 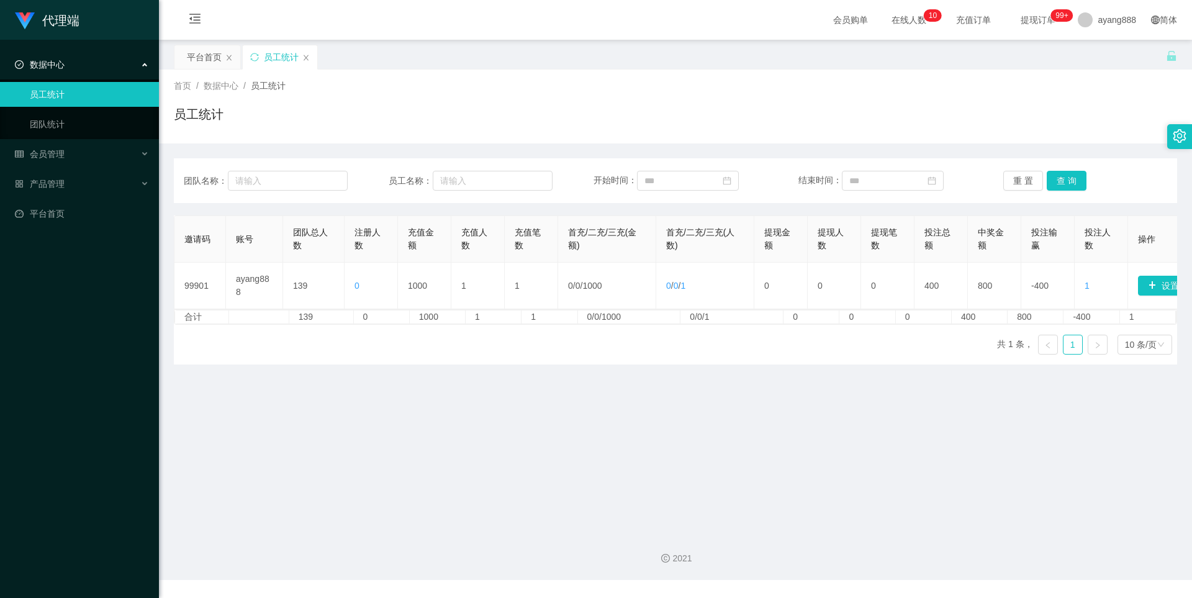 What do you see at coordinates (19, 65) in the screenshot?
I see `i: 图标: check-circle-o` at bounding box center [19, 65].